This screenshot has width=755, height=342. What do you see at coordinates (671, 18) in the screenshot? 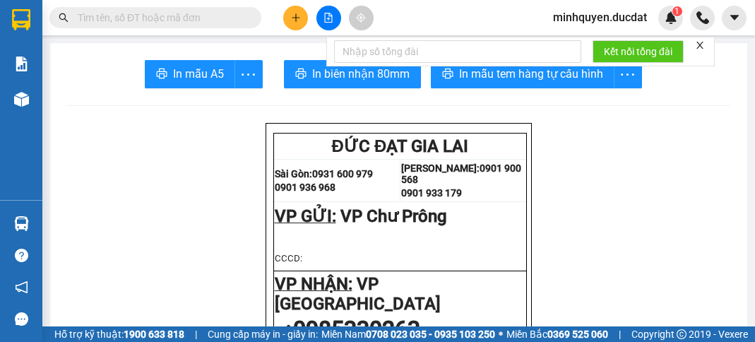
I see `img: icon-new-feature` at bounding box center [671, 18].